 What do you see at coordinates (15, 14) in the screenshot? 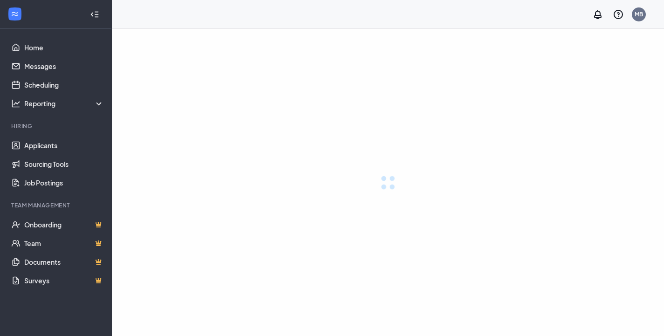
I see `svg: WorkstreamLogo` at bounding box center [15, 14].